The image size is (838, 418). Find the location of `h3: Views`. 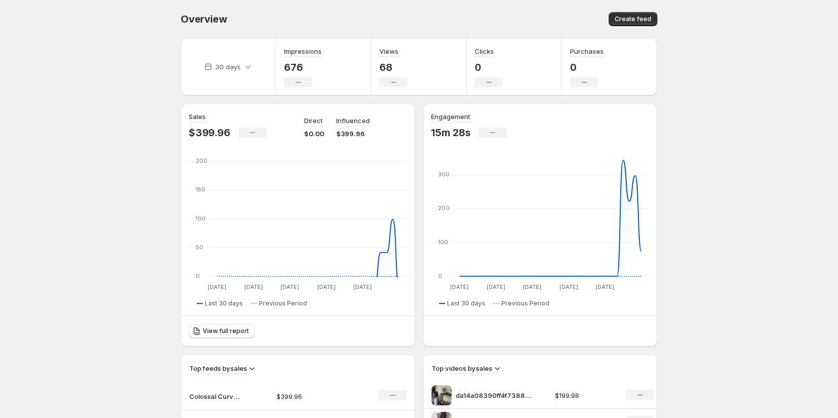

h3: Views is located at coordinates (389, 51).